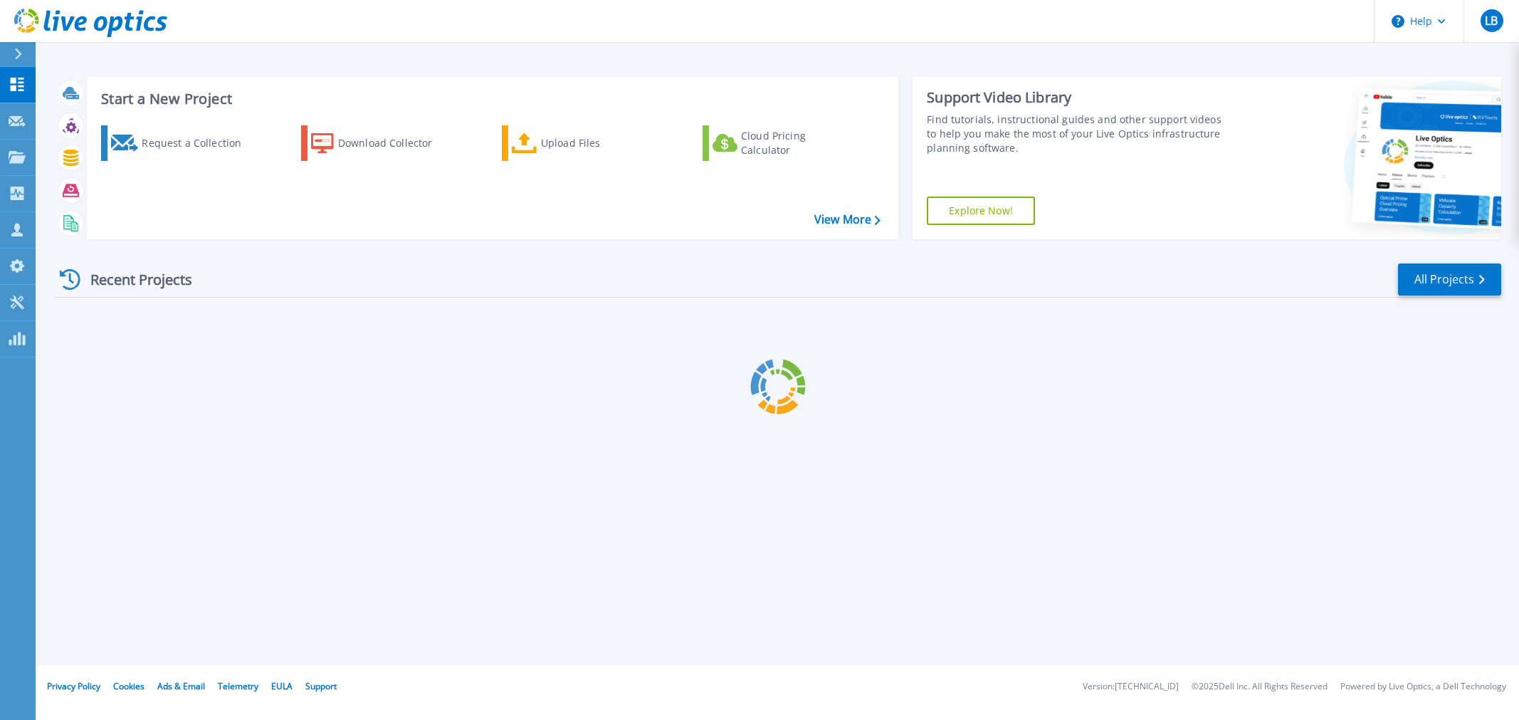  What do you see at coordinates (581, 143) in the screenshot?
I see `a: Upload Files` at bounding box center [581, 143].